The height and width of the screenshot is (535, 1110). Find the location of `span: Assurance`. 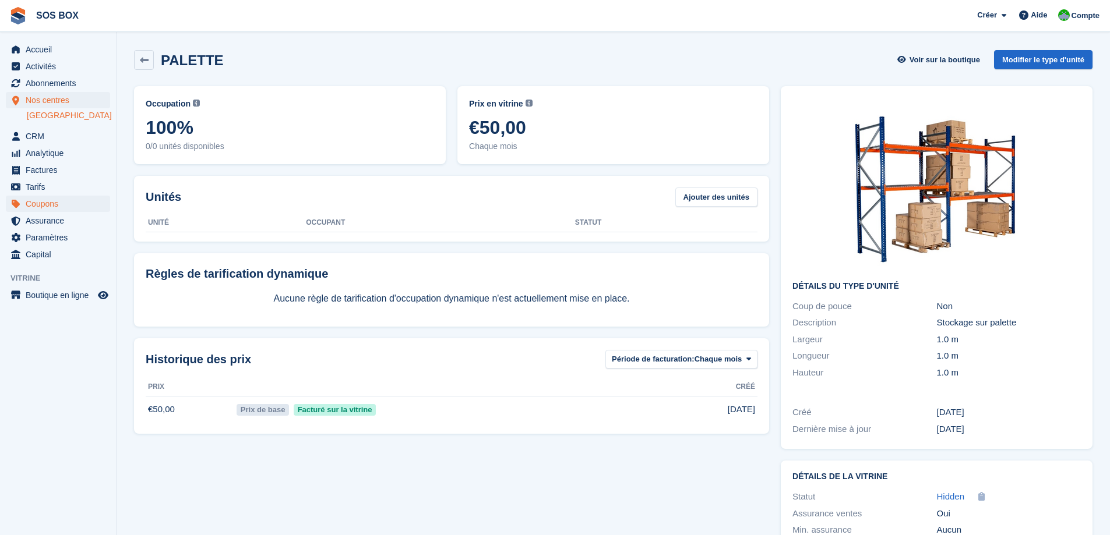

span: Assurance is located at coordinates (61, 221).